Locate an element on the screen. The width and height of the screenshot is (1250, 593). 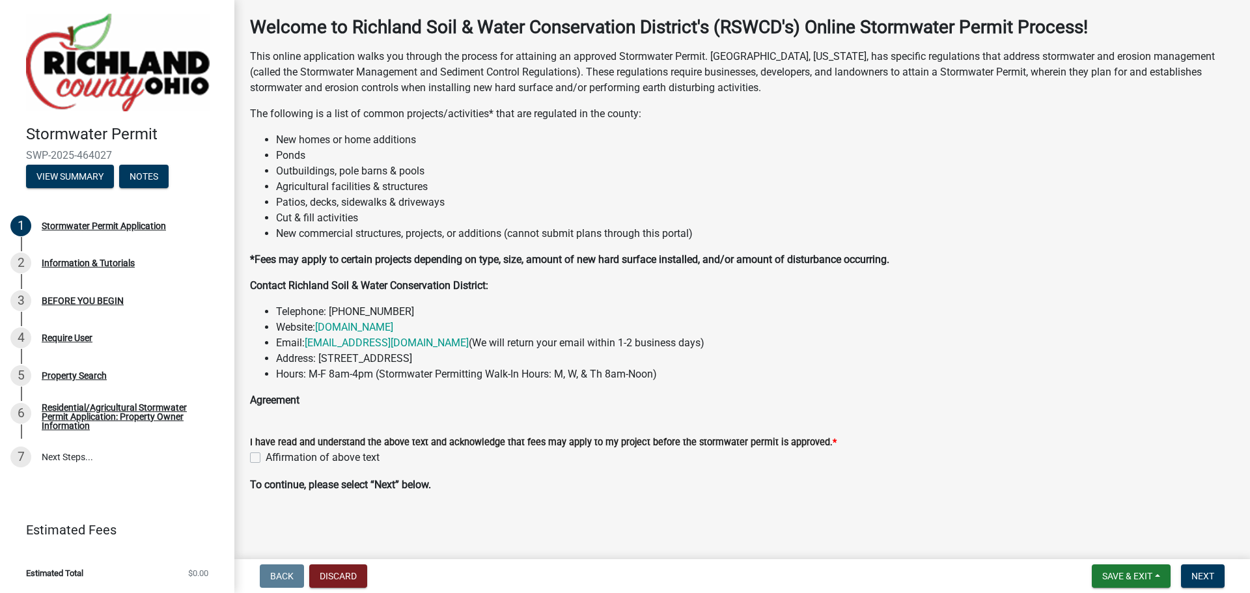
img: Richland County, Ohio is located at coordinates (118, 62).